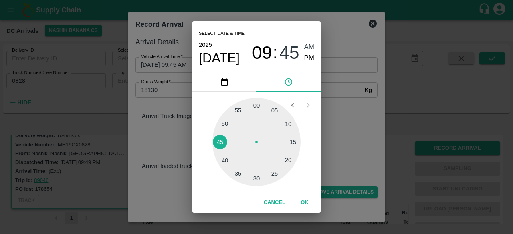 Image resolution: width=513 pixels, height=234 pixels. I want to click on span: 2025, so click(205, 45).